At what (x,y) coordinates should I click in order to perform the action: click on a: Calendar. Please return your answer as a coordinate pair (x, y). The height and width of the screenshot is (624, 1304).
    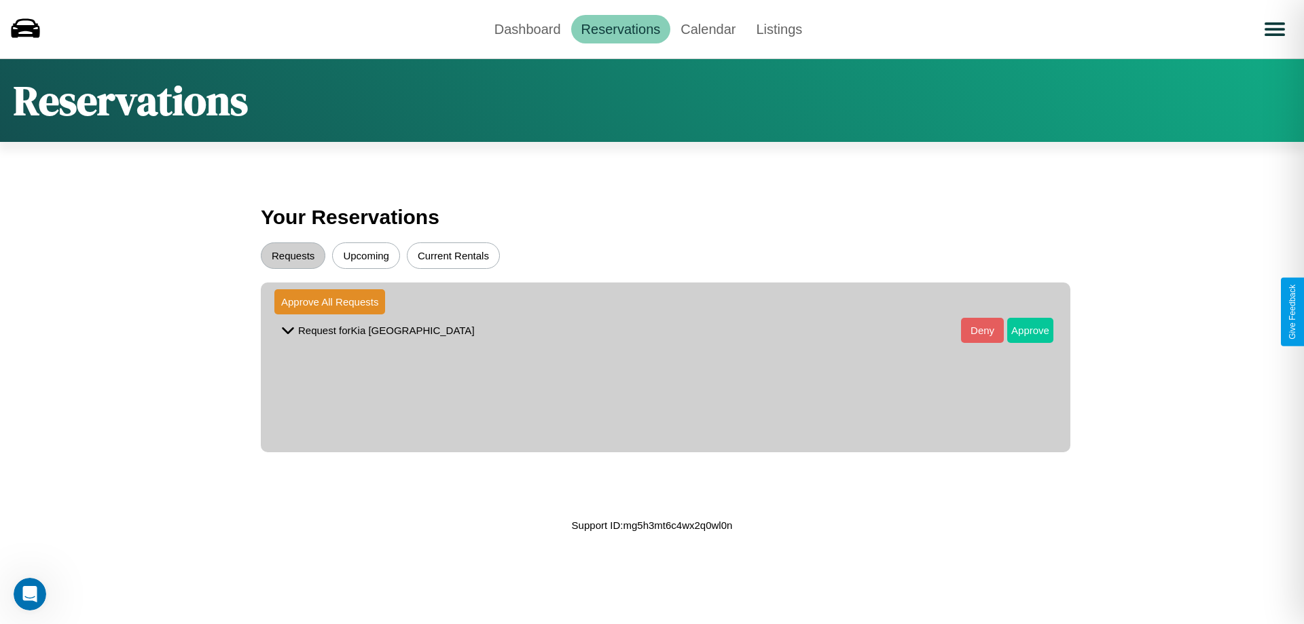
    Looking at the image, I should click on (708, 29).